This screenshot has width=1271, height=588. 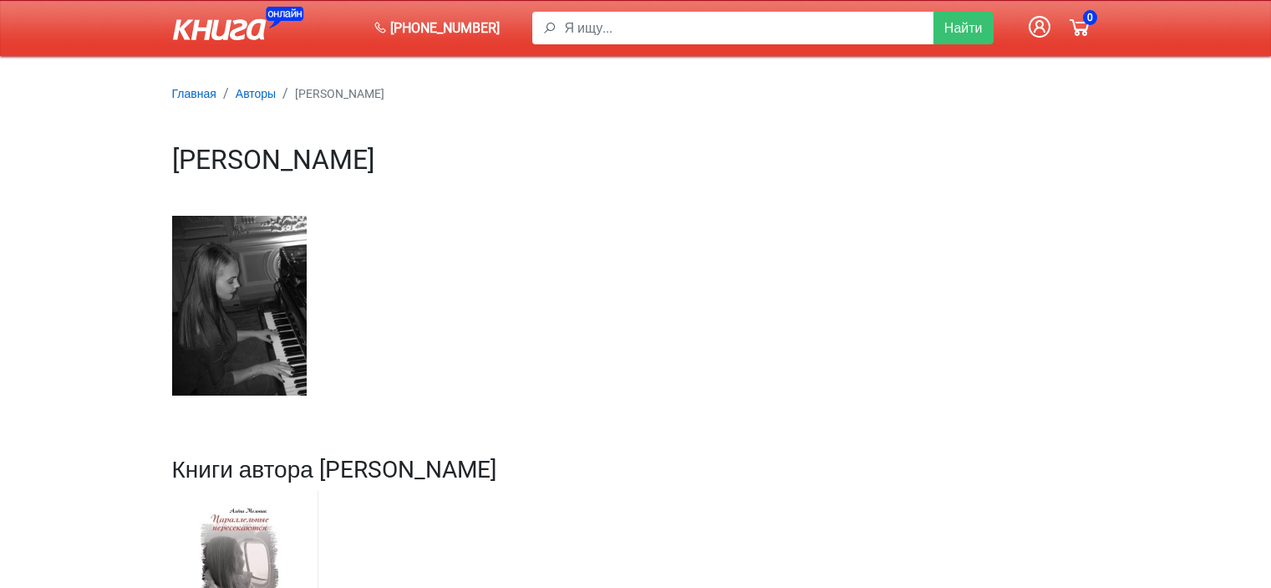 I want to click on a: Авторы, so click(x=256, y=93).